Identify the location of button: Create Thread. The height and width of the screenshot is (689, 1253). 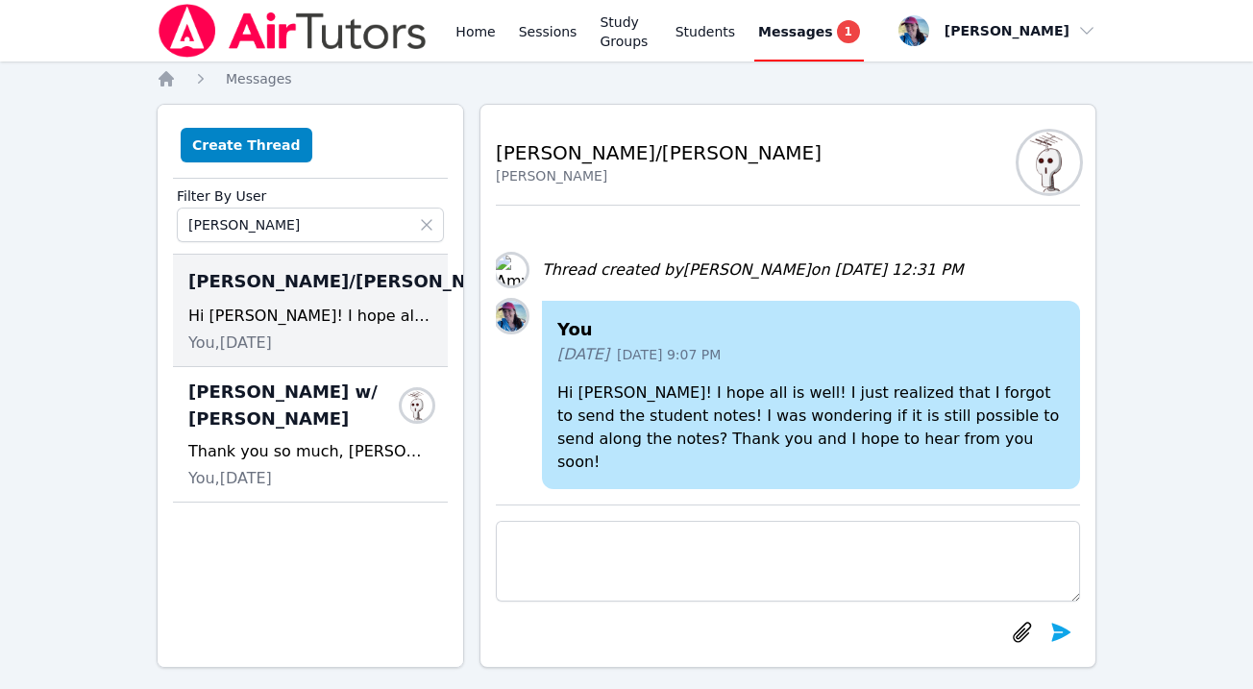
(246, 145).